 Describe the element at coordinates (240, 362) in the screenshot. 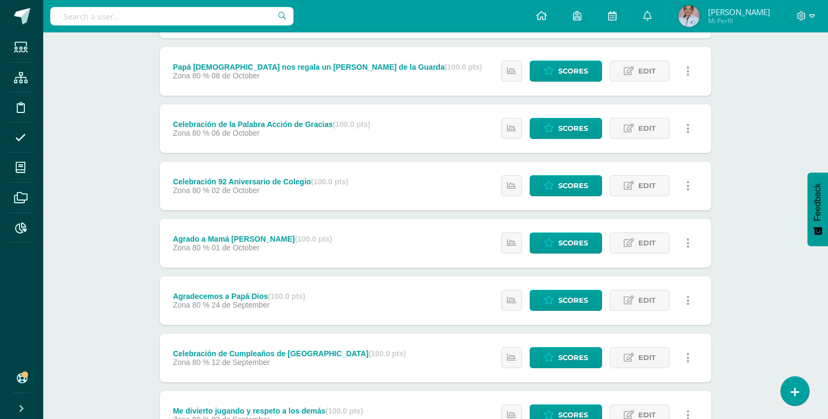

I see `span: 12 de September` at that location.